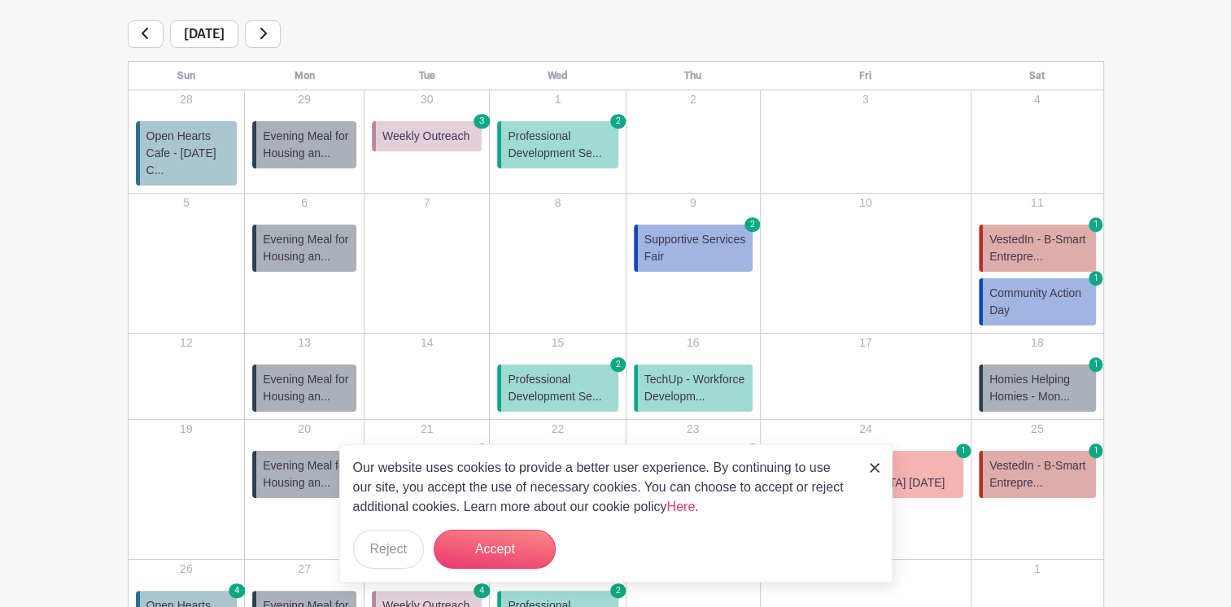  What do you see at coordinates (558, 343) in the screenshot?
I see `p: 15` at bounding box center [558, 343].